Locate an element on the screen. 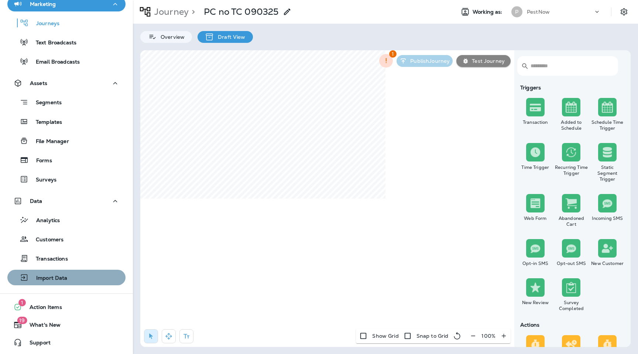  p: 100 % is located at coordinates (489, 336).